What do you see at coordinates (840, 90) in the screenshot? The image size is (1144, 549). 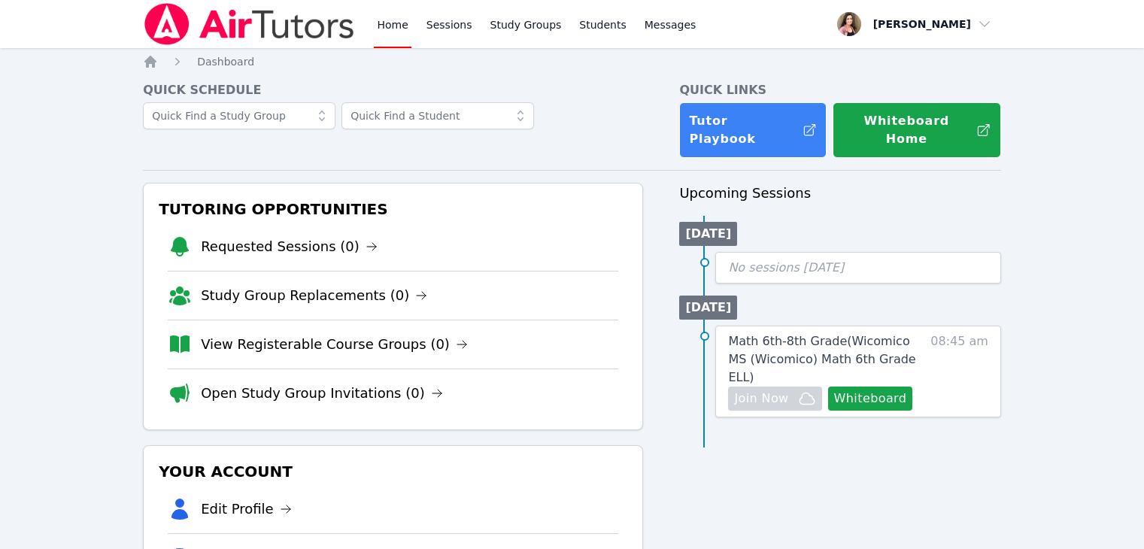 I see `h4: Quick Links` at bounding box center [840, 90].